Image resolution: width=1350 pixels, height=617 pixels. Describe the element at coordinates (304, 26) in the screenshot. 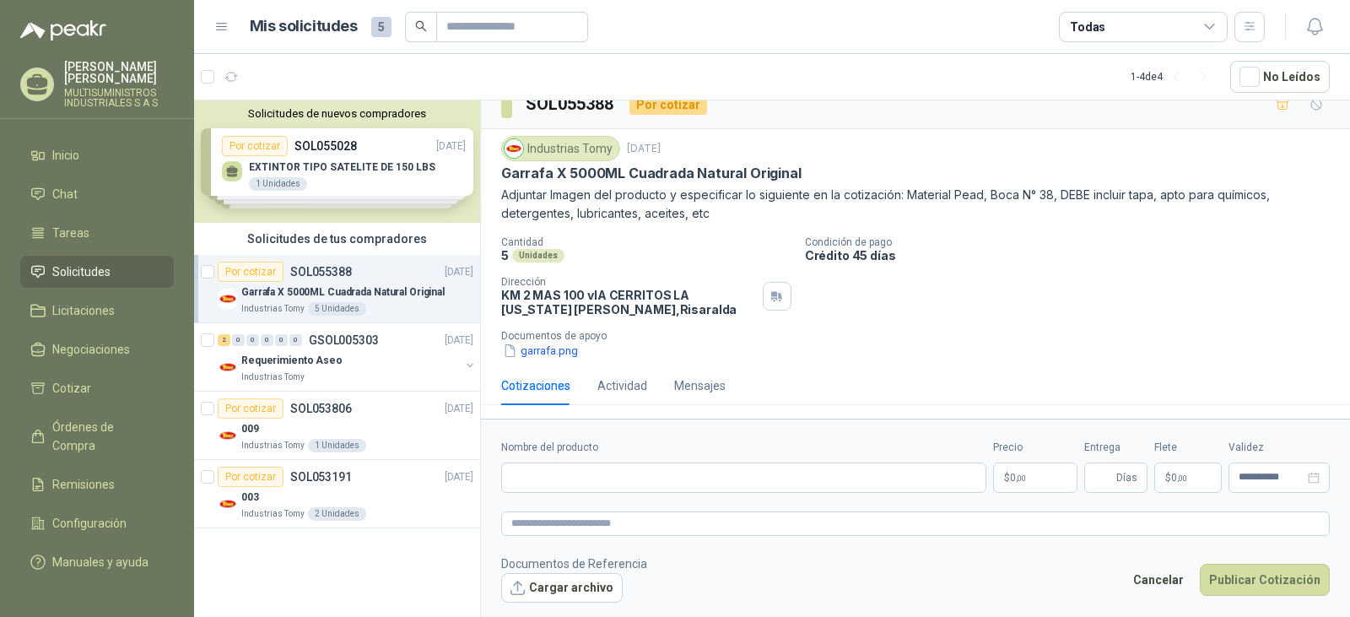

I see `h1: Mis solicitudes` at that location.